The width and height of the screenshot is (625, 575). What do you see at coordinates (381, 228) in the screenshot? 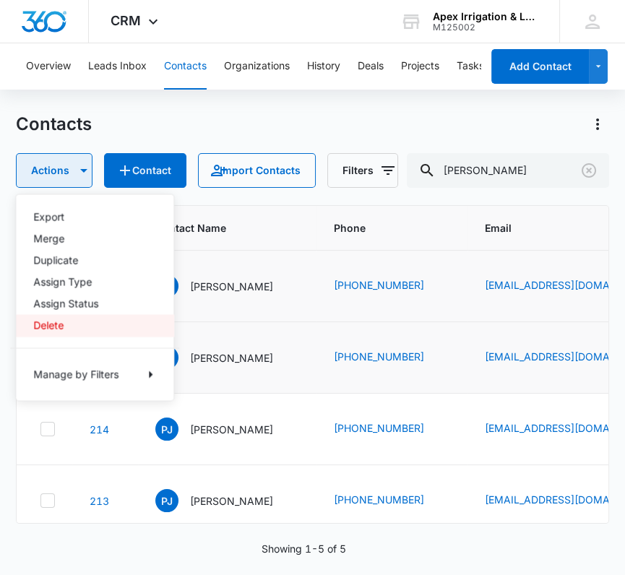
I see `span: Phone` at bounding box center [381, 228].